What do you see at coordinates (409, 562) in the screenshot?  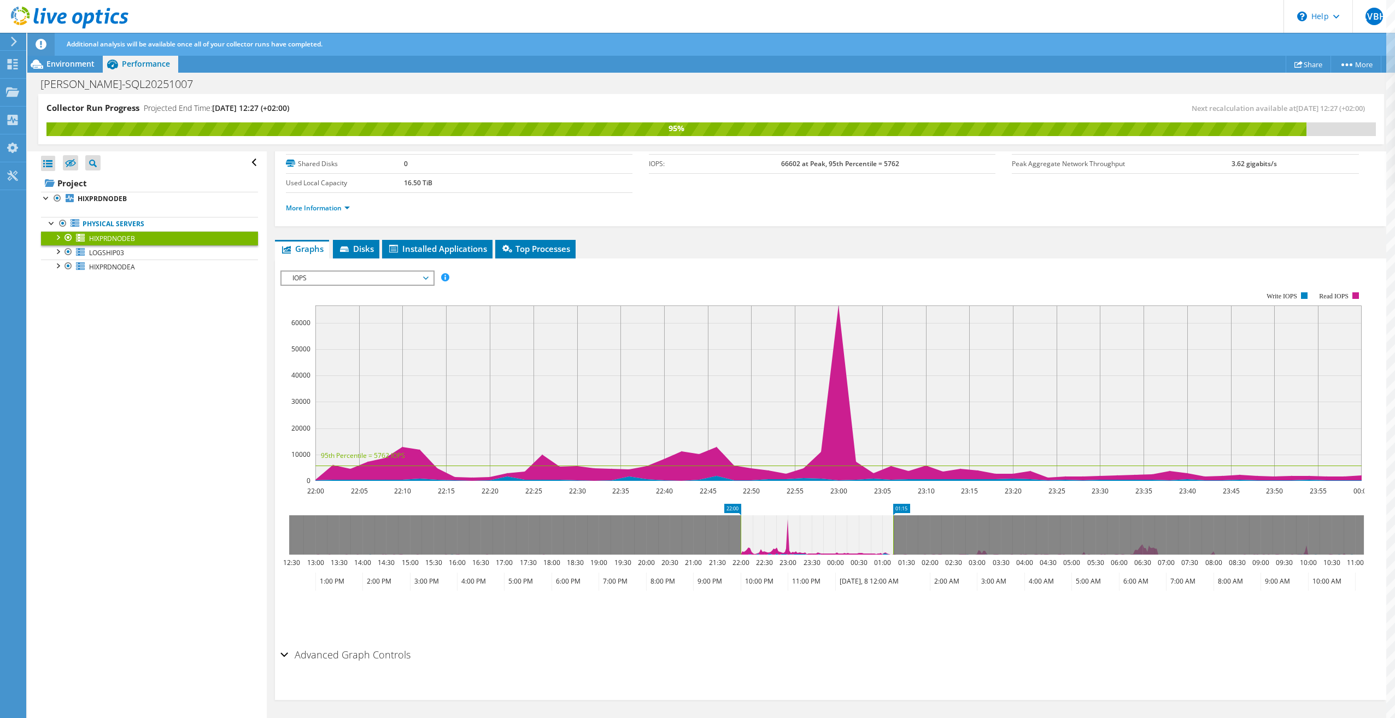 I see `text: 15:00` at bounding box center [409, 562].